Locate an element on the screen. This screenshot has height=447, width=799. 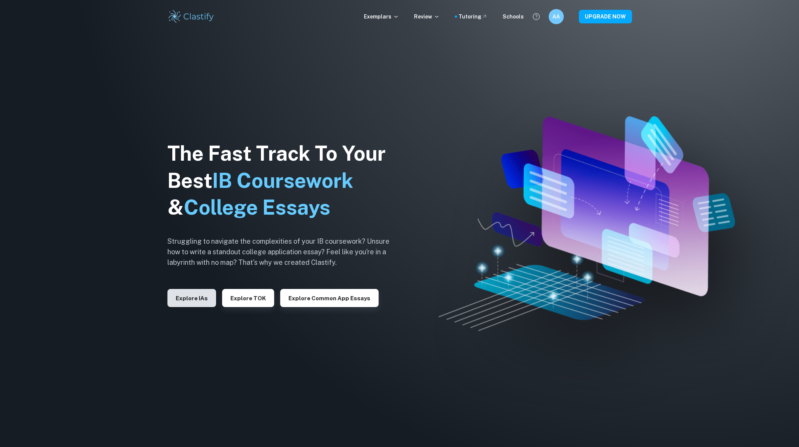
button: AA is located at coordinates (556, 17).